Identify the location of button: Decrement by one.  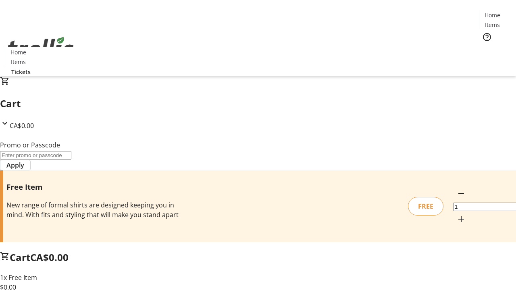
(461, 194).